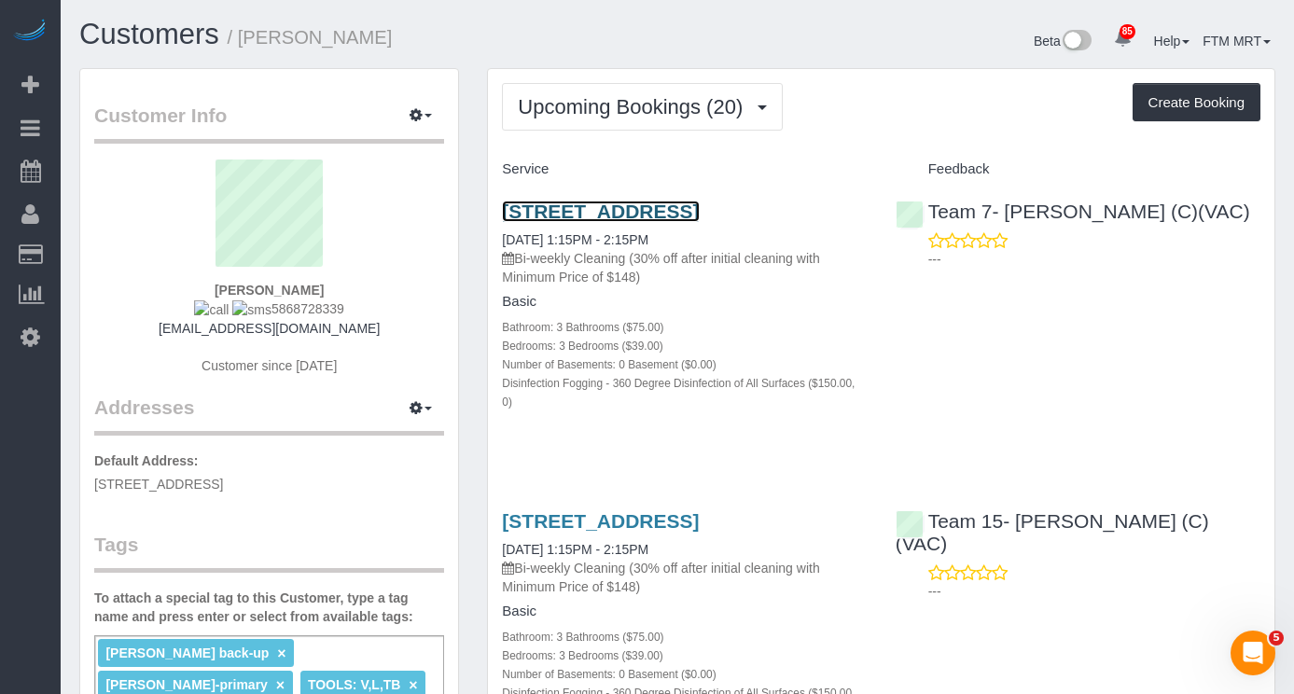  I want to click on h4: Feedback, so click(1077, 169).